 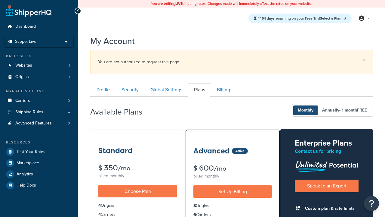 I want to click on a: Speak to an Expert, so click(x=327, y=185).